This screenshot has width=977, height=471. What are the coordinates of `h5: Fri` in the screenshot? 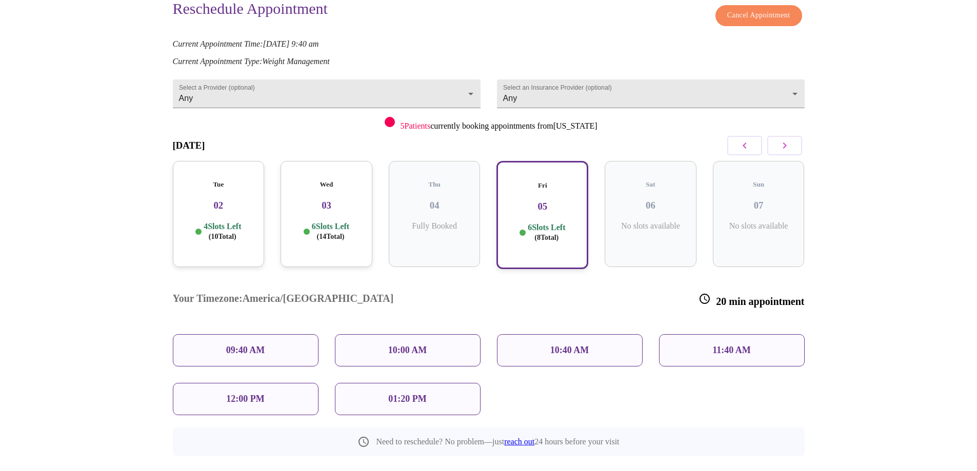 It's located at (542, 186).